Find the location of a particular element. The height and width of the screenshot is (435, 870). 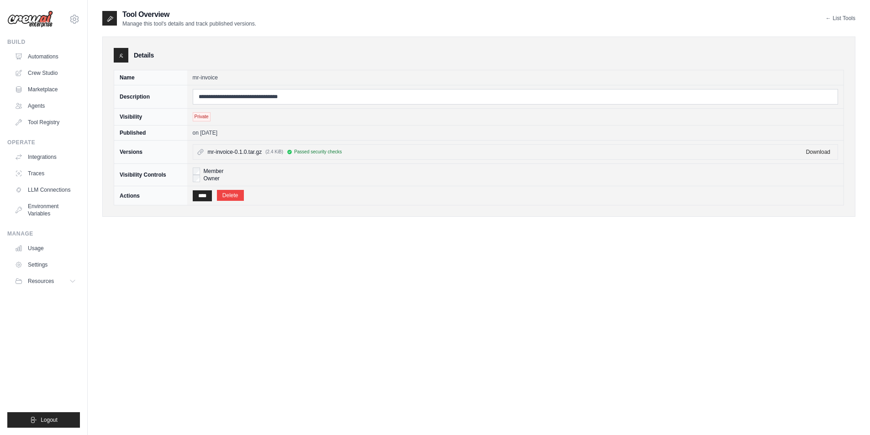

a: Download is located at coordinates (818, 152).